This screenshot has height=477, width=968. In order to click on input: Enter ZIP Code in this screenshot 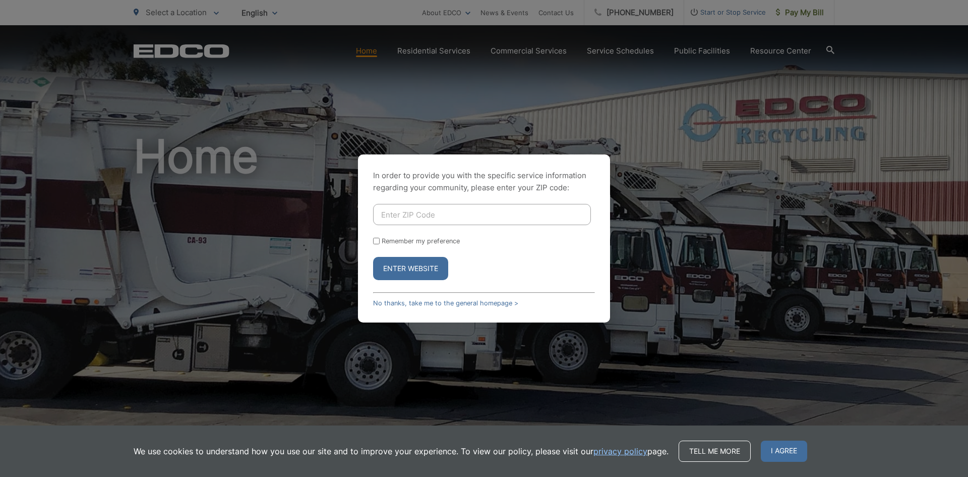, I will do `click(482, 214)`.